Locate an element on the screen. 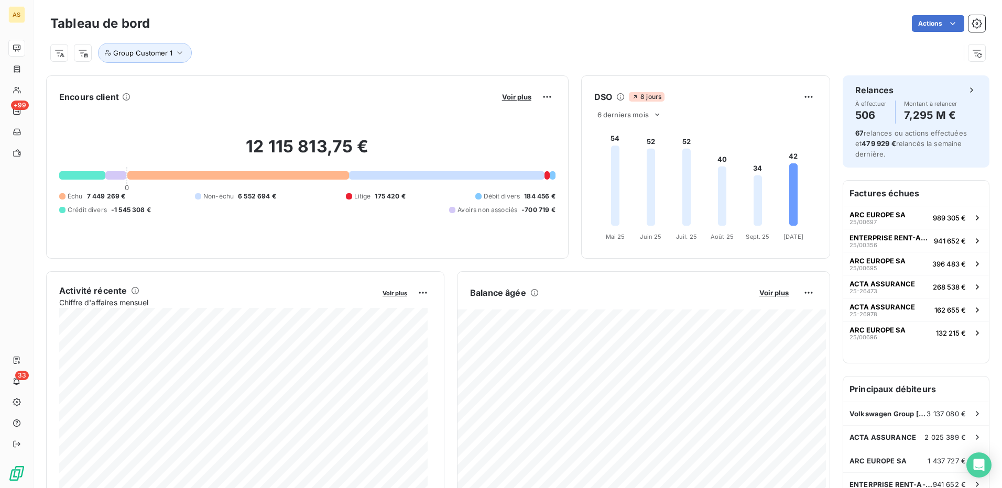  span: 25-26978 is located at coordinates (863, 314).